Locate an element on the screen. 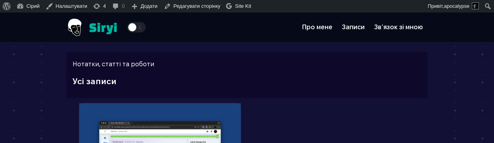 This screenshot has width=494, height=143. img: Сірий is located at coordinates (92, 27).